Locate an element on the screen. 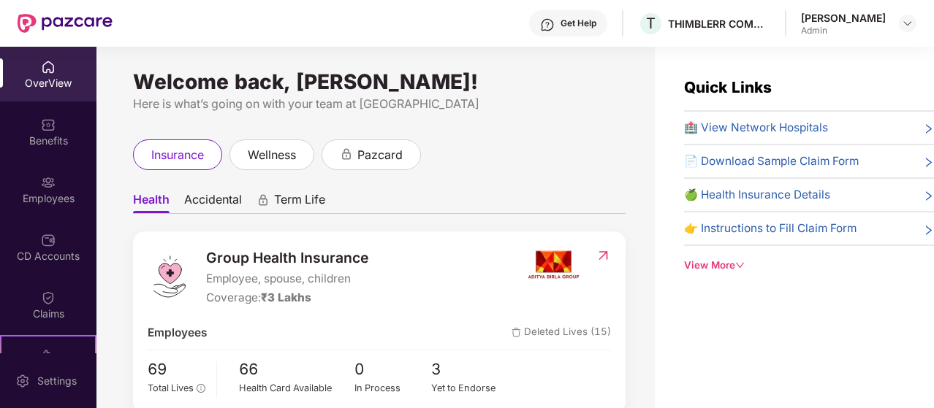  img: svg+xml;base64,PHN2ZyBpZD0iQ0RfQWNjb3VudHMiIGRhdGEtbmFtZT0iQ0QgQWNjb3VudHMiIHhtbG5zPSJodHRwOi8vd3... is located at coordinates (48, 240).